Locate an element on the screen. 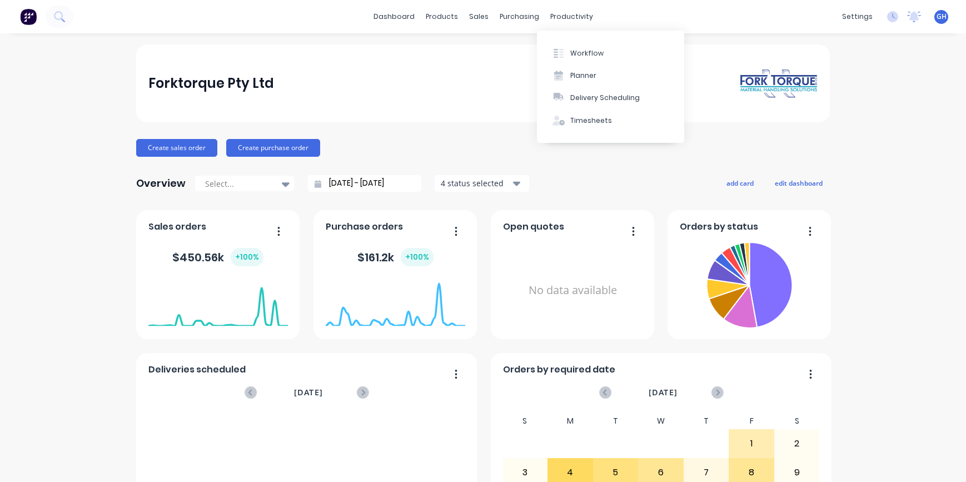 This screenshot has width=966, height=482. div: M is located at coordinates (570, 421).